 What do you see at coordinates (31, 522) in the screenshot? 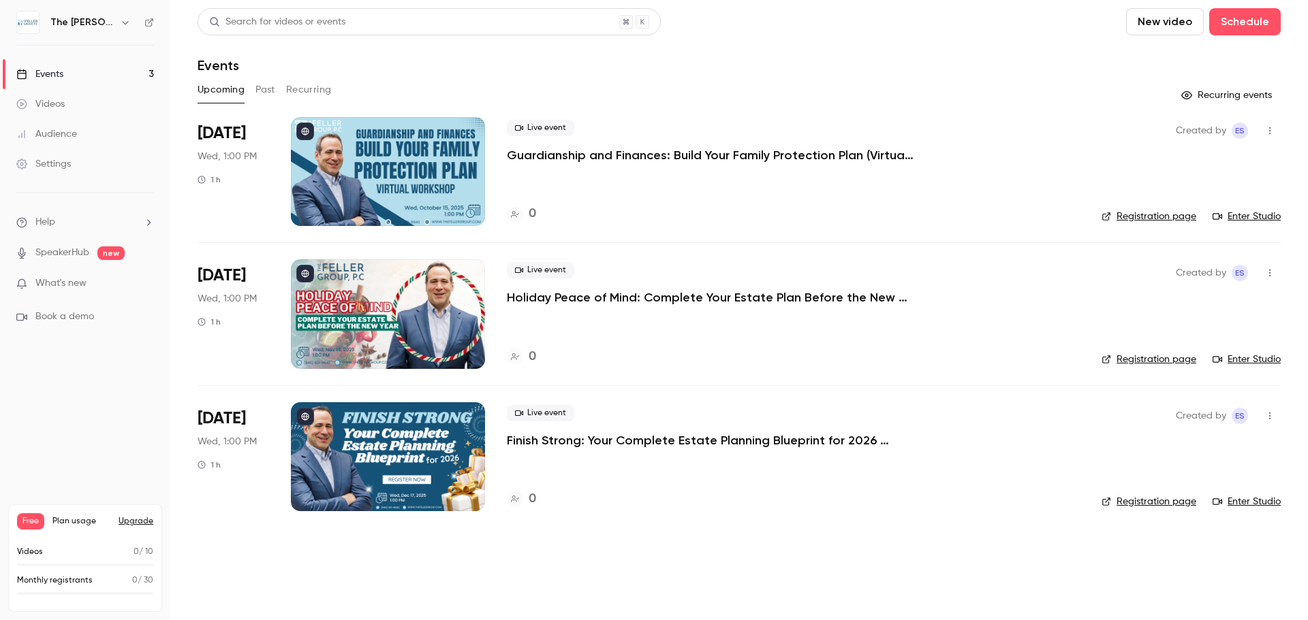
I see `span: Free` at bounding box center [31, 522].